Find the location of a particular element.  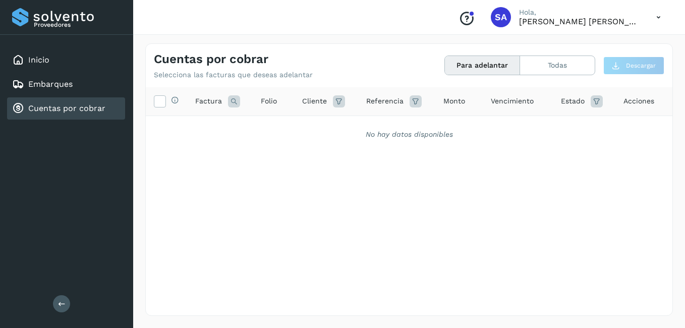

span: Estado is located at coordinates (573, 101).